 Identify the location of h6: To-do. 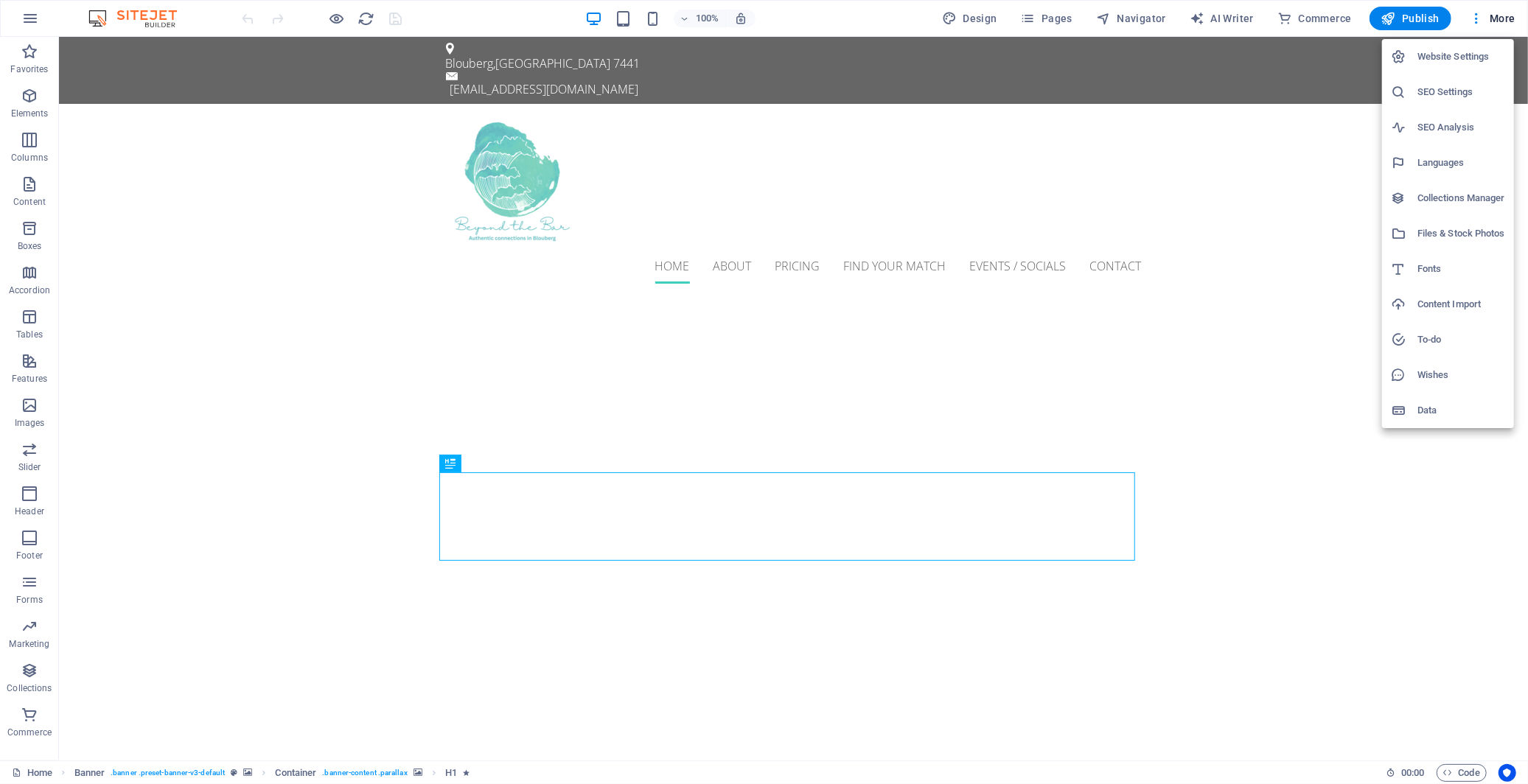
(1461, 340).